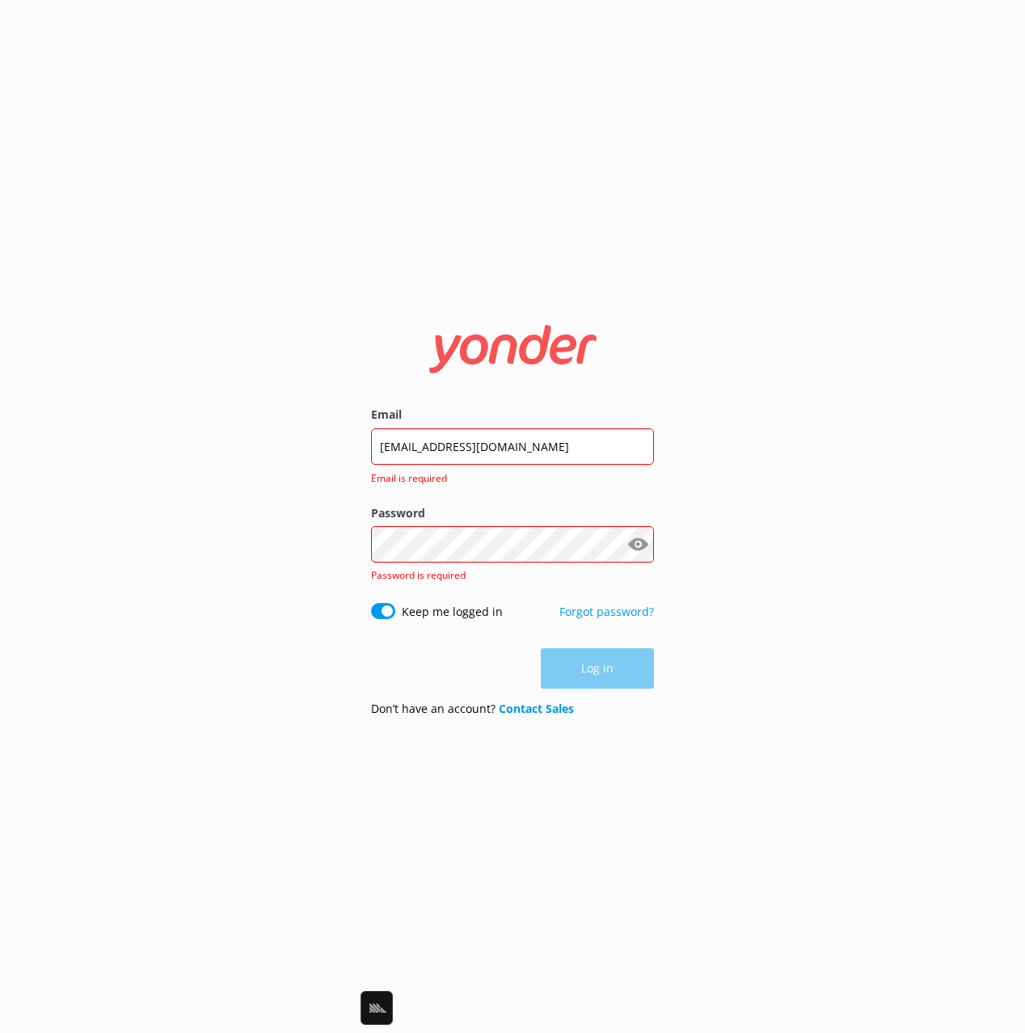  I want to click on span: Password is required, so click(418, 575).